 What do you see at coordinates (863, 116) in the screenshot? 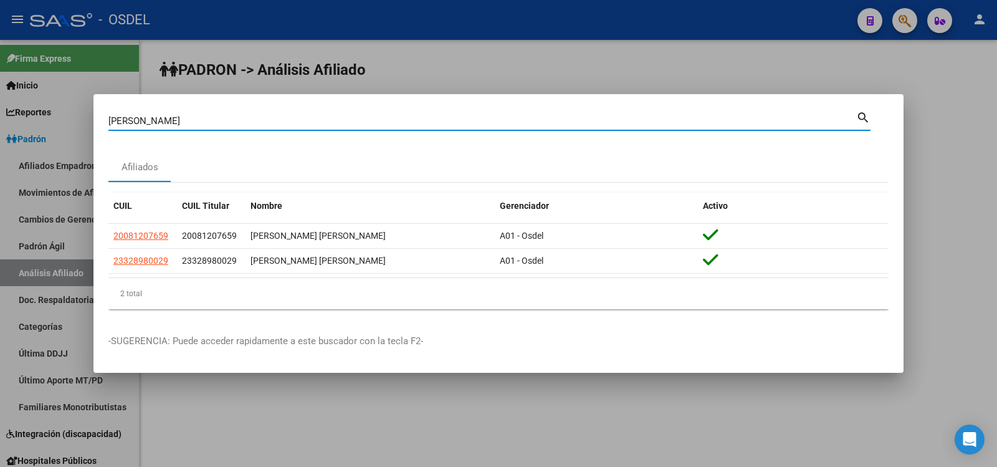
I see `mat-icon: search` at bounding box center [863, 116].